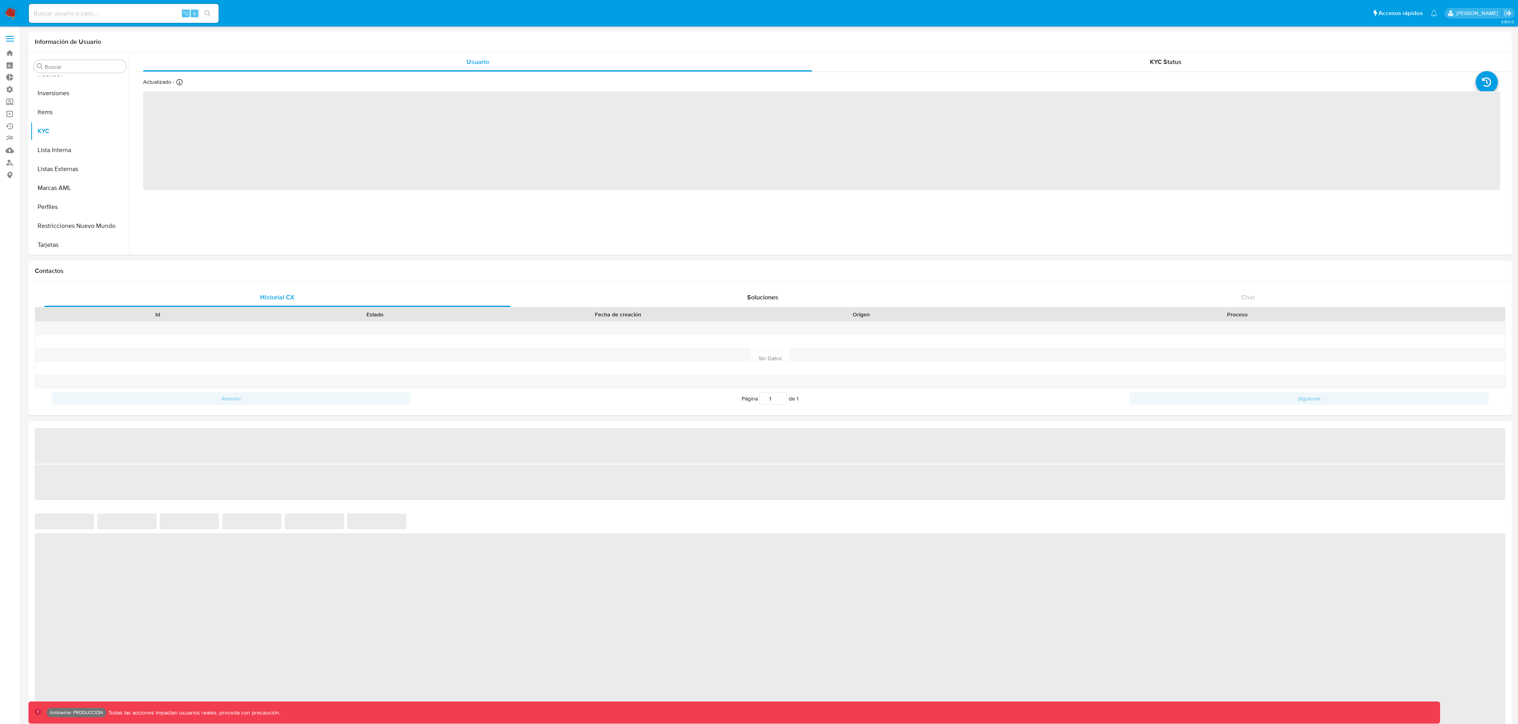  What do you see at coordinates (76, 713) in the screenshot?
I see `p: Ambiente: PRODUCCIÓN` at bounding box center [76, 713].